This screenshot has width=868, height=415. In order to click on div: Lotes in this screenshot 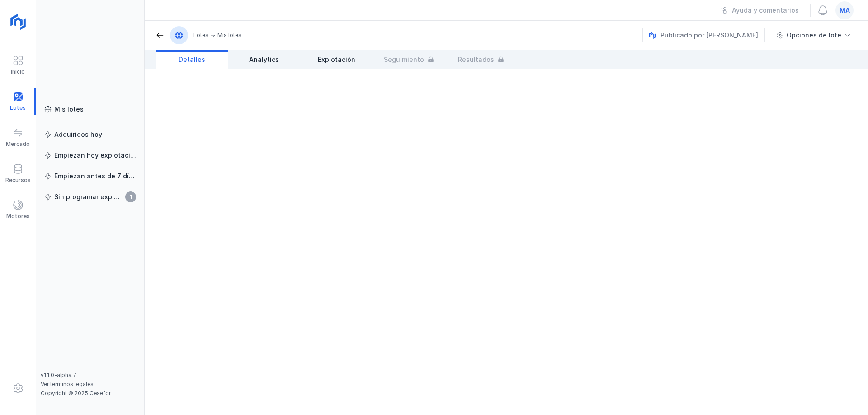, I will do `click(201, 35)`.